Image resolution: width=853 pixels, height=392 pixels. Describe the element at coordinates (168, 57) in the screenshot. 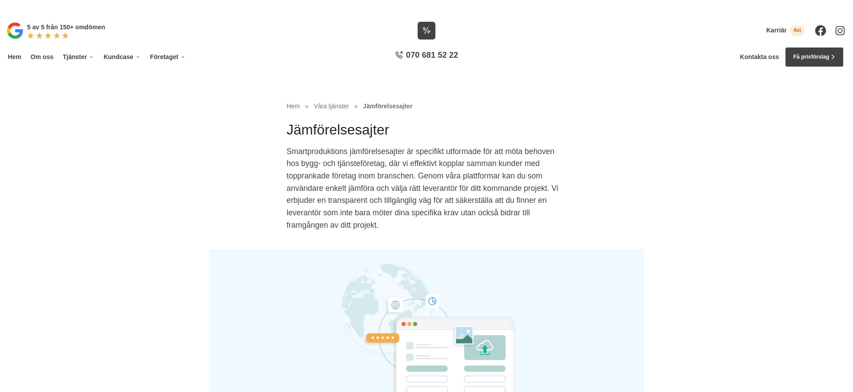

I see `a: Företaget` at that location.